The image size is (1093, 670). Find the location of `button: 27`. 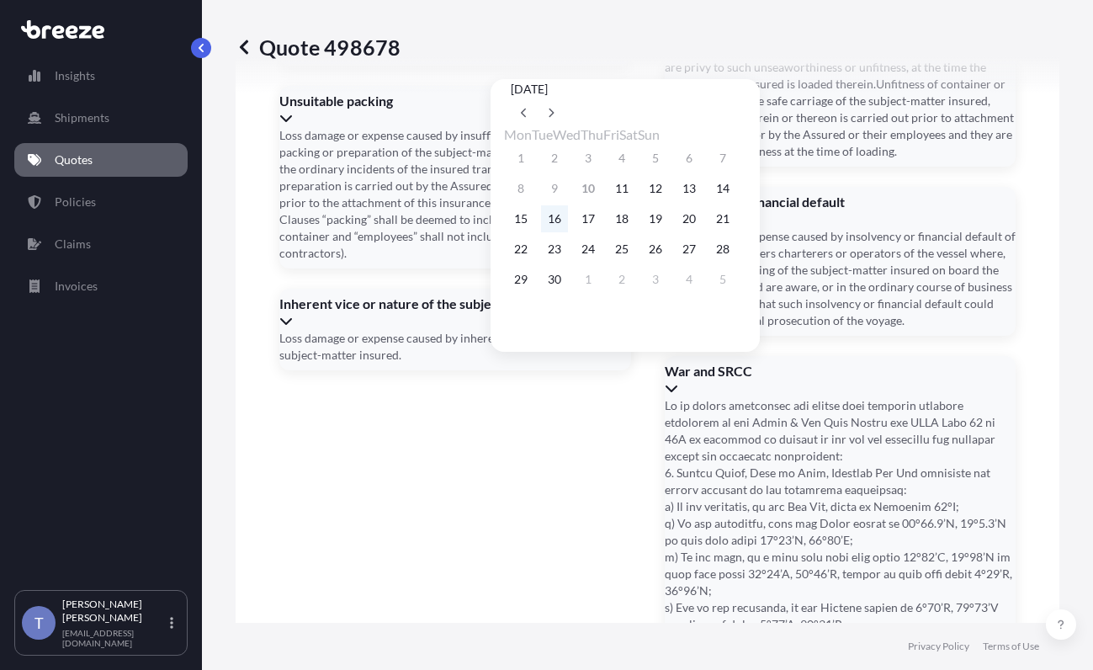

button: 27 is located at coordinates (689, 249).